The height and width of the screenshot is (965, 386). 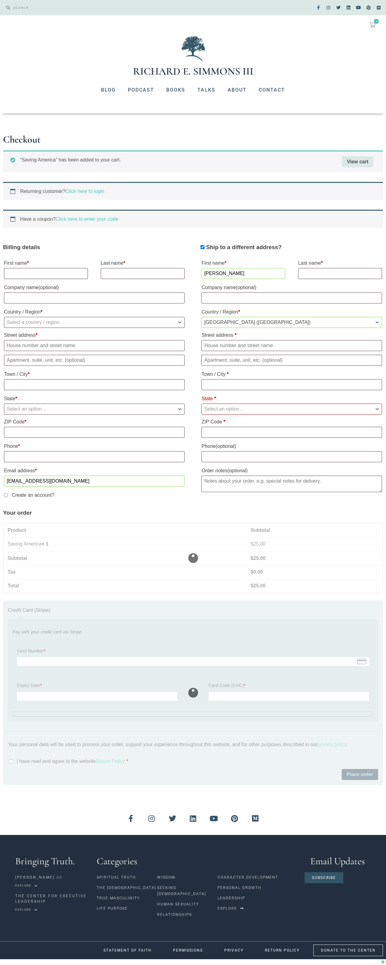 What do you see at coordinates (187, 915) in the screenshot?
I see `a: Relationships` at bounding box center [187, 915].